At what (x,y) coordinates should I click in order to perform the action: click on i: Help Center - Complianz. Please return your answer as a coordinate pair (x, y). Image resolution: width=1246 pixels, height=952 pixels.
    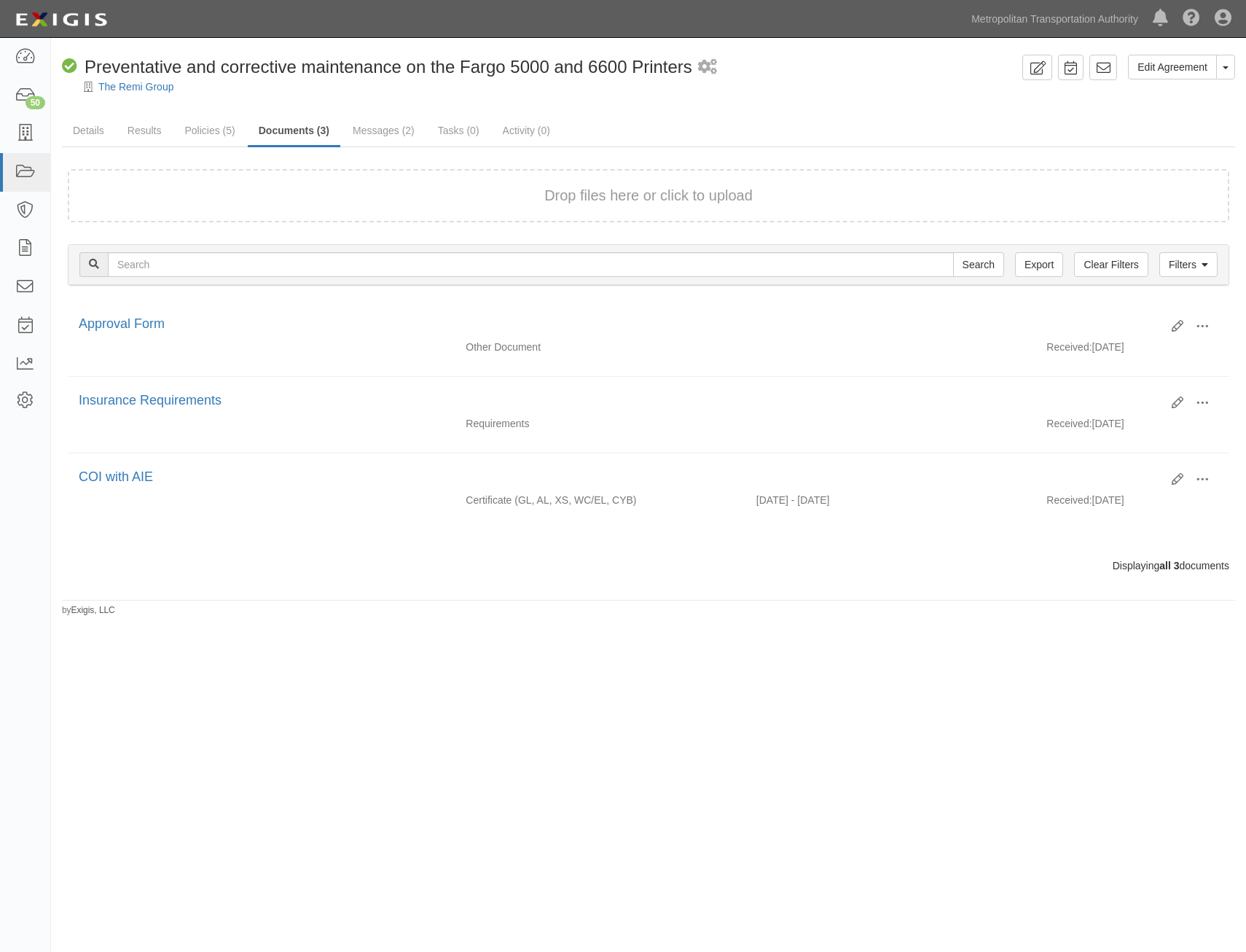
    Looking at the image, I should click on (1192, 19).